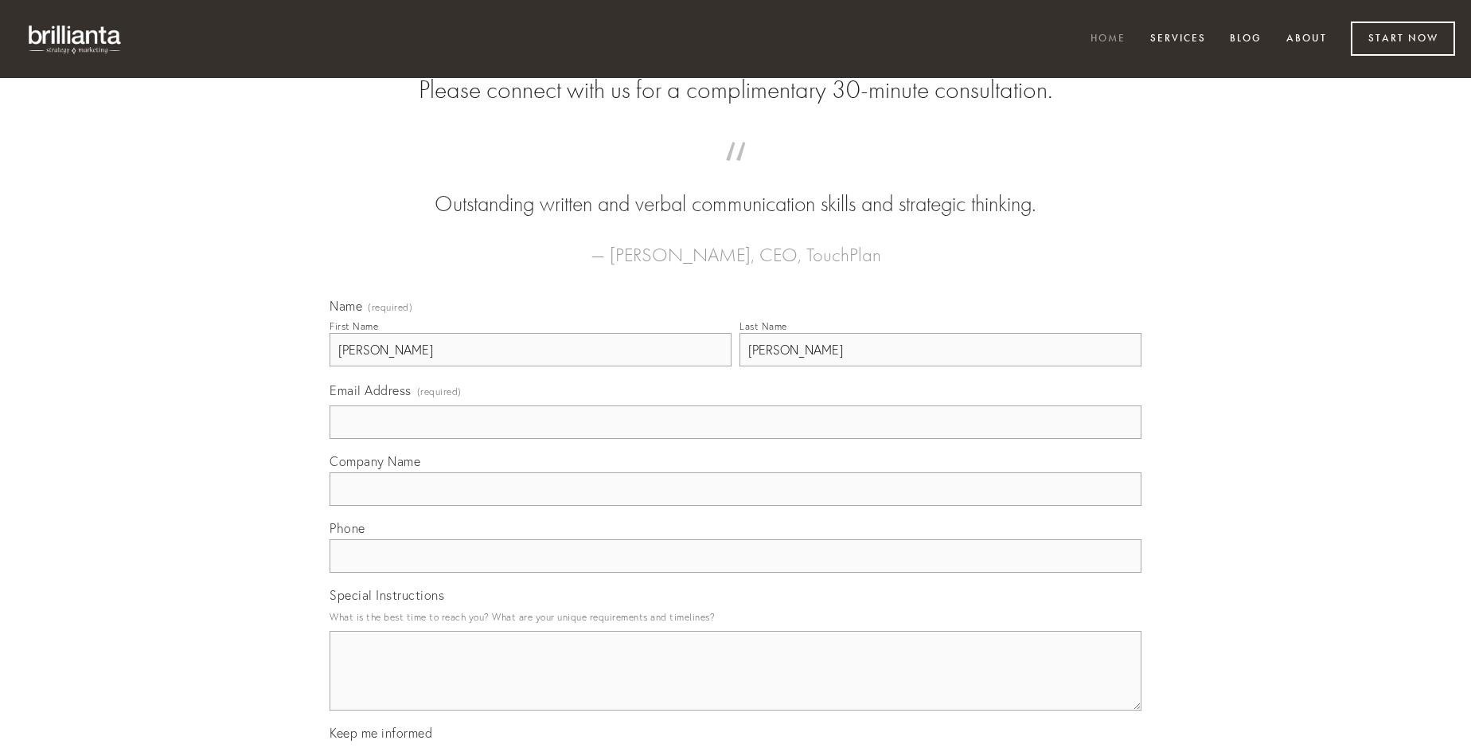 This screenshot has width=1471, height=748. I want to click on span: Company Name, so click(375, 461).